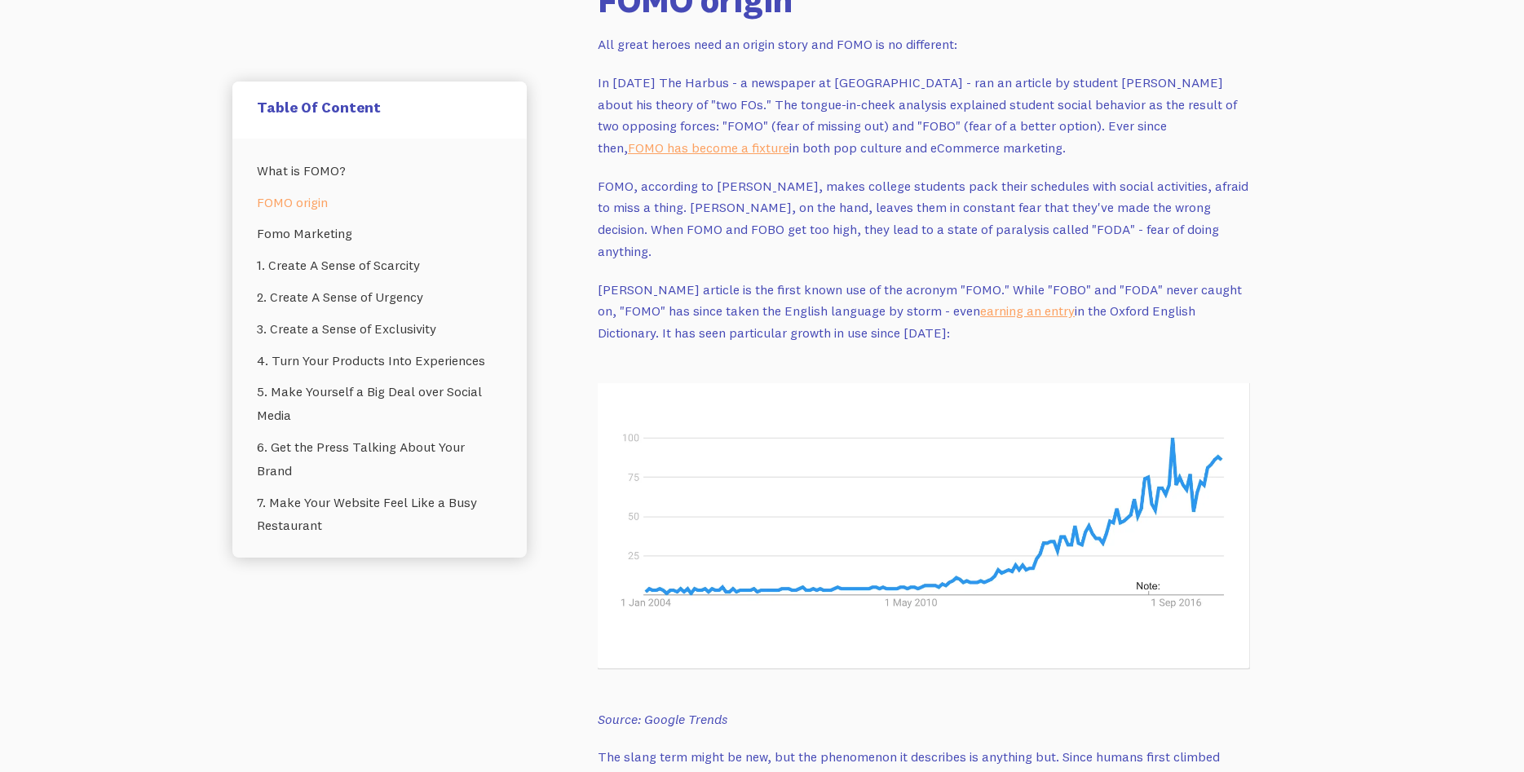 The width and height of the screenshot is (1524, 772). What do you see at coordinates (1027, 311) in the screenshot?
I see `a: earning an entry` at bounding box center [1027, 311].